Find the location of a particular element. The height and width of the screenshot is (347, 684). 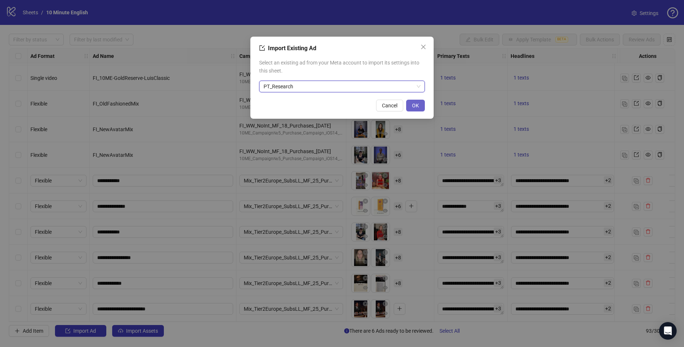

span: OK is located at coordinates (415, 106).